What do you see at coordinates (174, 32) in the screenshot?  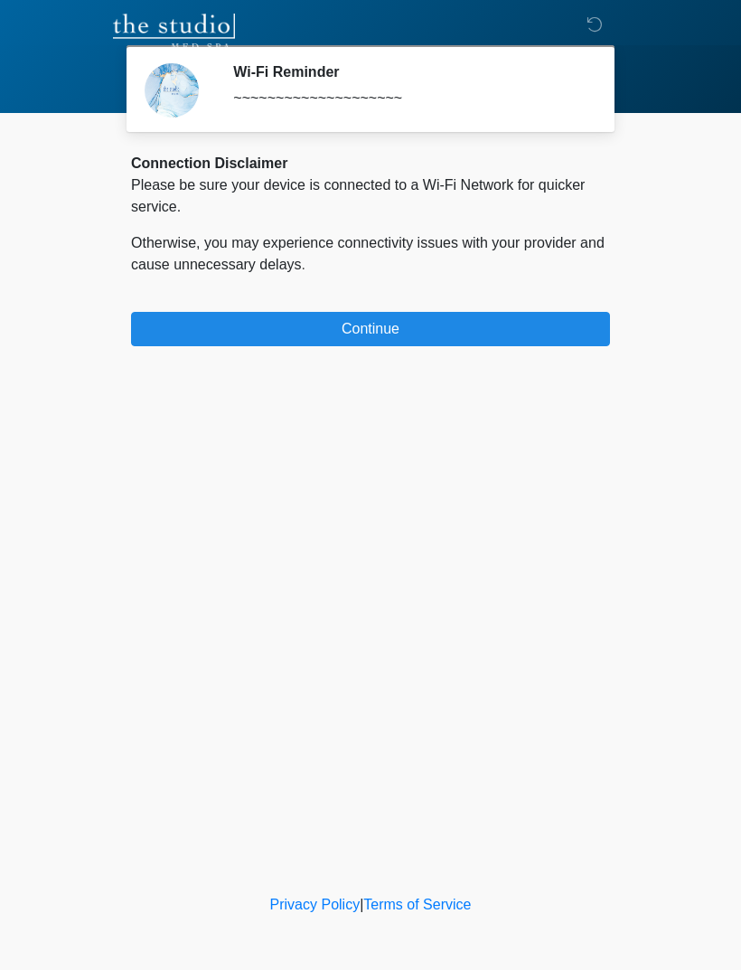 I see `img: The Studio Med Spa Logo` at bounding box center [174, 32].